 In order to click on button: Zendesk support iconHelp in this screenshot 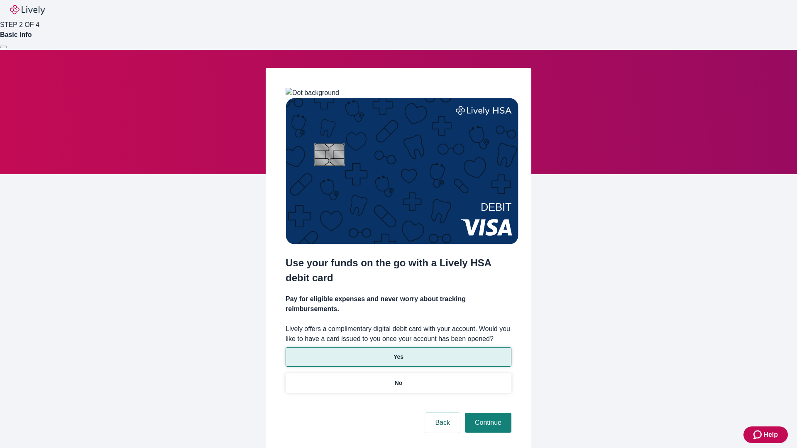, I will do `click(766, 435)`.